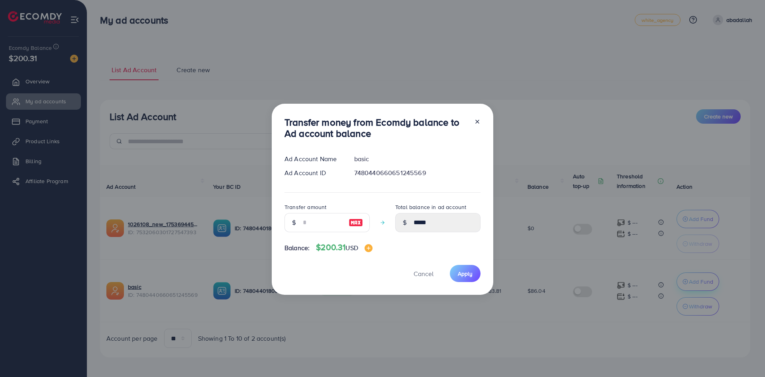  I want to click on div: Ad Account Name, so click(313, 159).